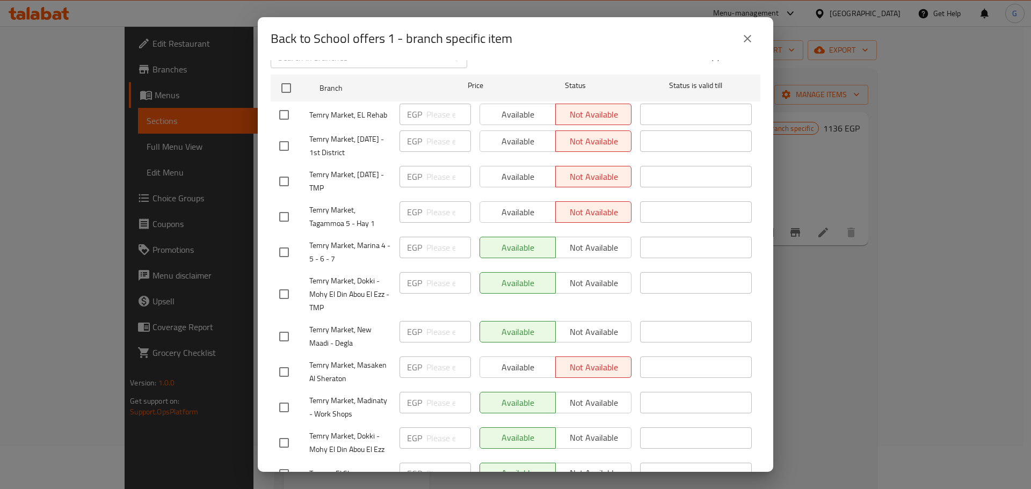 Image resolution: width=1031 pixels, height=489 pixels. I want to click on span: Temry Market, Dokki - Mohy El Din Abou El Ezz, so click(350, 443).